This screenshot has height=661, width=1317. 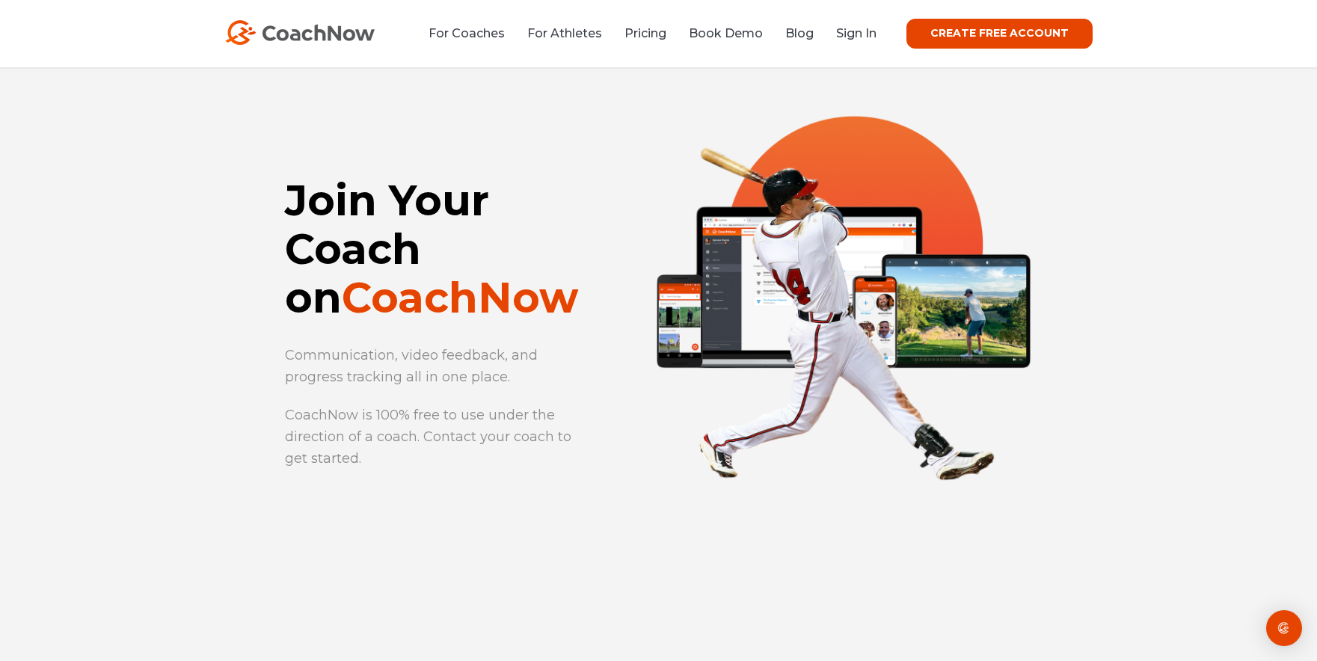 I want to click on a: Blog, so click(x=799, y=33).